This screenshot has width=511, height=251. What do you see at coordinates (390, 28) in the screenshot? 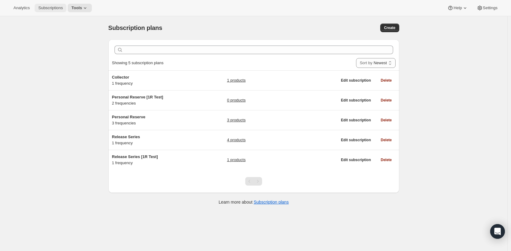
I see `span: Create` at bounding box center [390, 28].